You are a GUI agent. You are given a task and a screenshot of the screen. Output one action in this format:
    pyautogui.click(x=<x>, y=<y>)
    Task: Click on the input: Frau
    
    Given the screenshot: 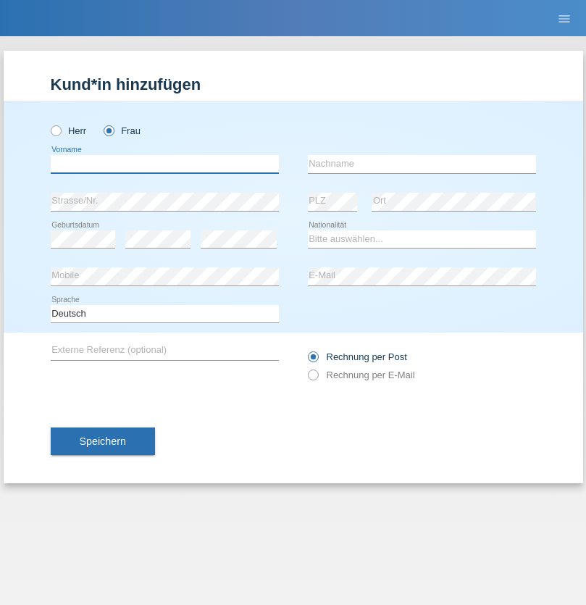 What is the action you would take?
    pyautogui.click(x=108, y=130)
    